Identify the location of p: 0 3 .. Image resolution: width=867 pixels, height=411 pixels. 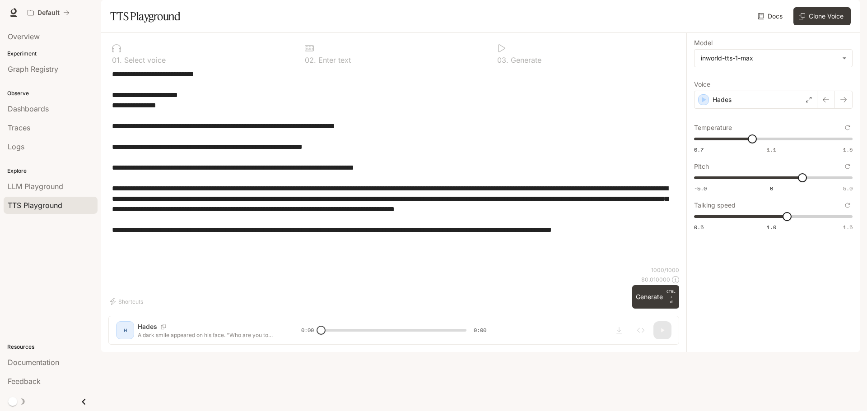
(502, 60).